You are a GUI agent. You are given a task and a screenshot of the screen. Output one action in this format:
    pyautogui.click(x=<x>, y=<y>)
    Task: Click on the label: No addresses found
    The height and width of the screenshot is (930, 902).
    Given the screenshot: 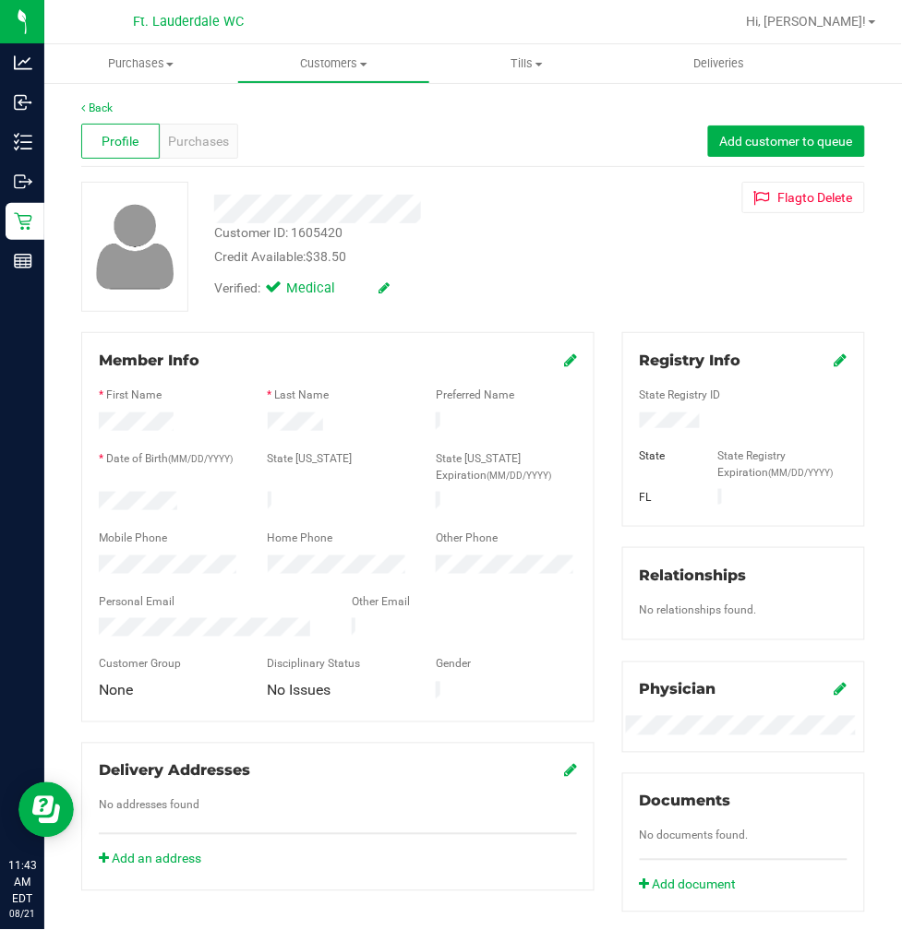 What is the action you would take?
    pyautogui.click(x=149, y=806)
    